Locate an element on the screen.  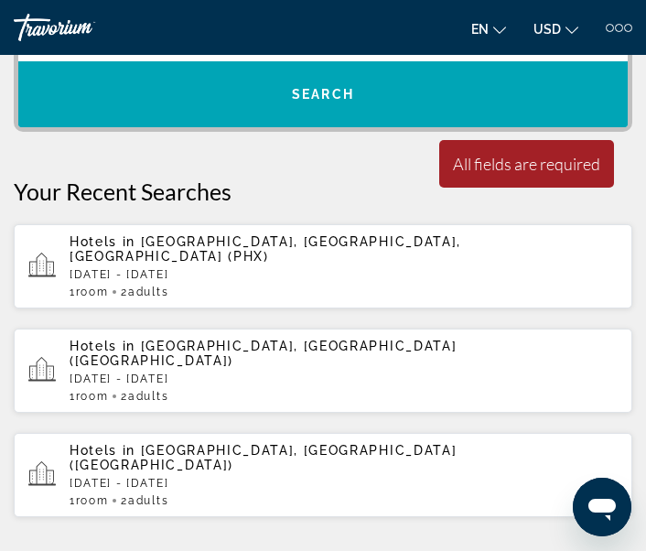
p: Your Recent Searches is located at coordinates (323, 191).